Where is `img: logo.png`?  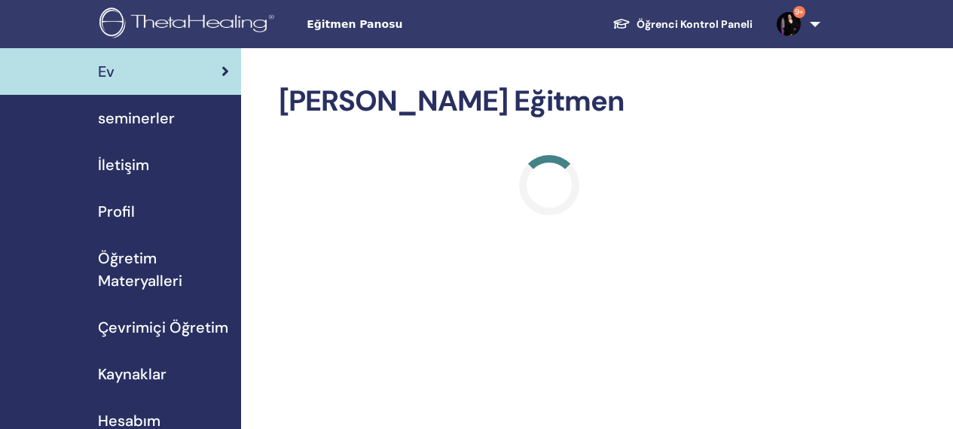 img: logo.png is located at coordinates (189, 24).